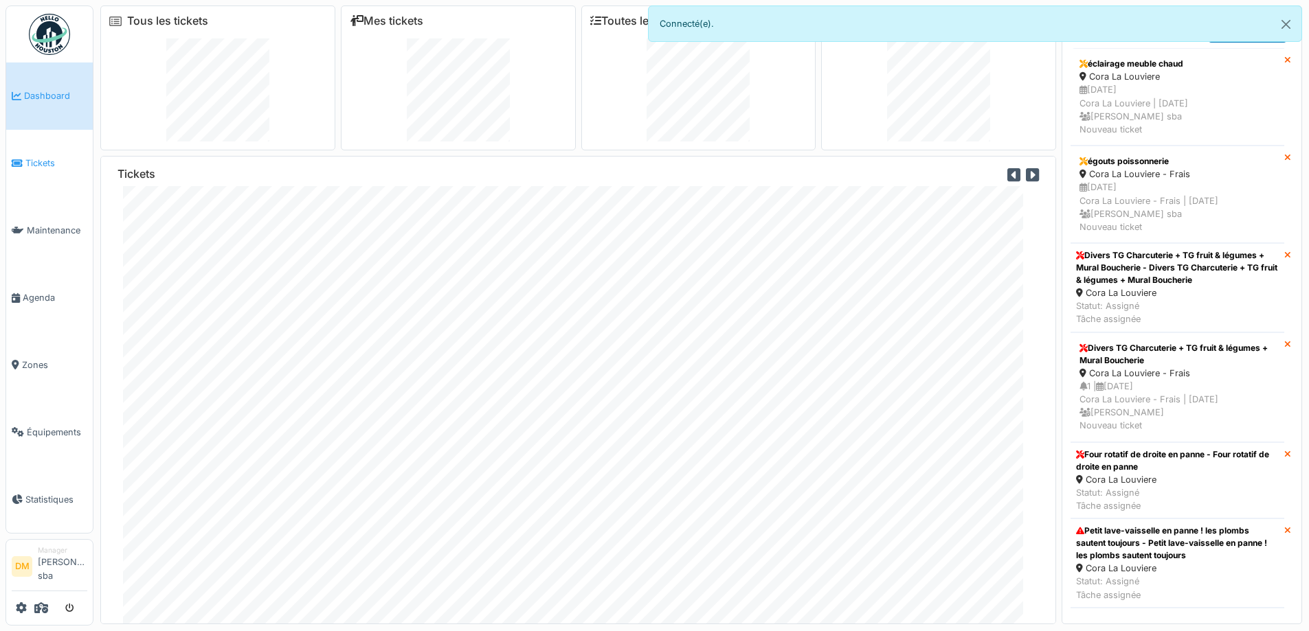  Describe the element at coordinates (975, 23) in the screenshot. I see `div: Connecté(e).` at that location.